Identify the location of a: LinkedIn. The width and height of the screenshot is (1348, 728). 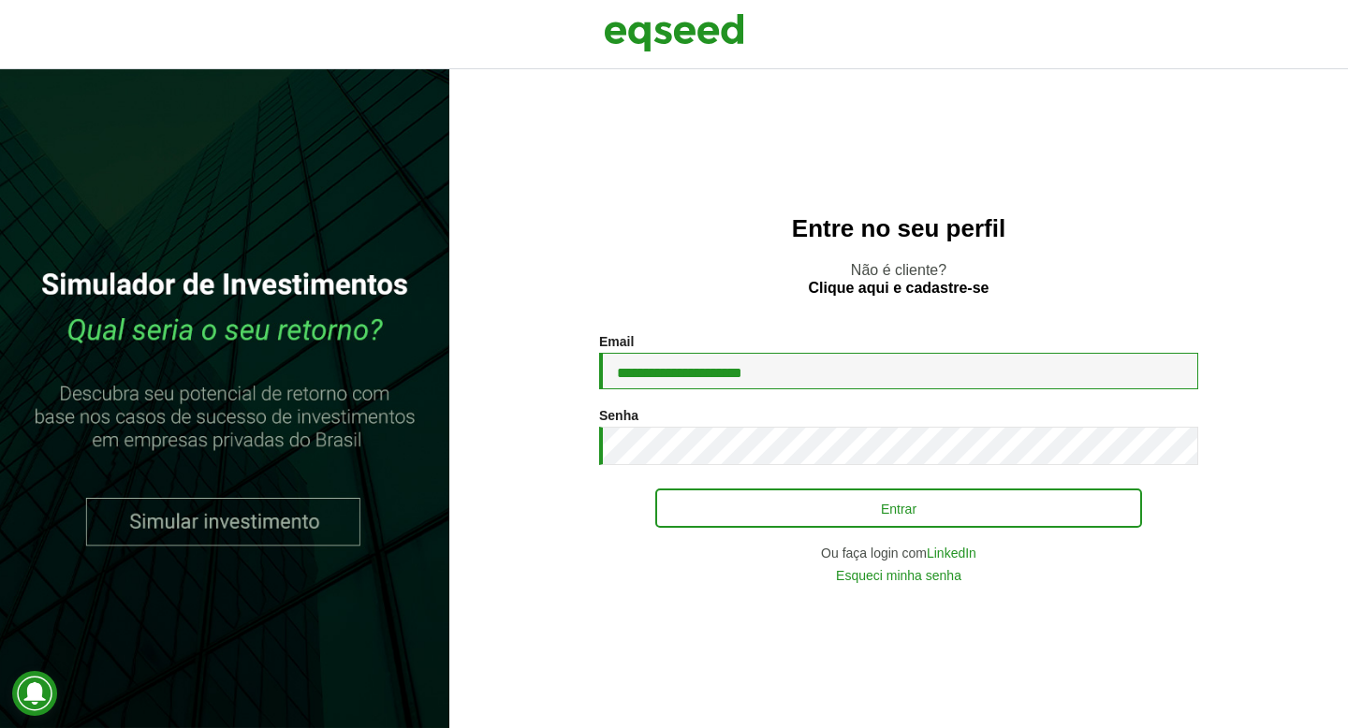
(951, 553).